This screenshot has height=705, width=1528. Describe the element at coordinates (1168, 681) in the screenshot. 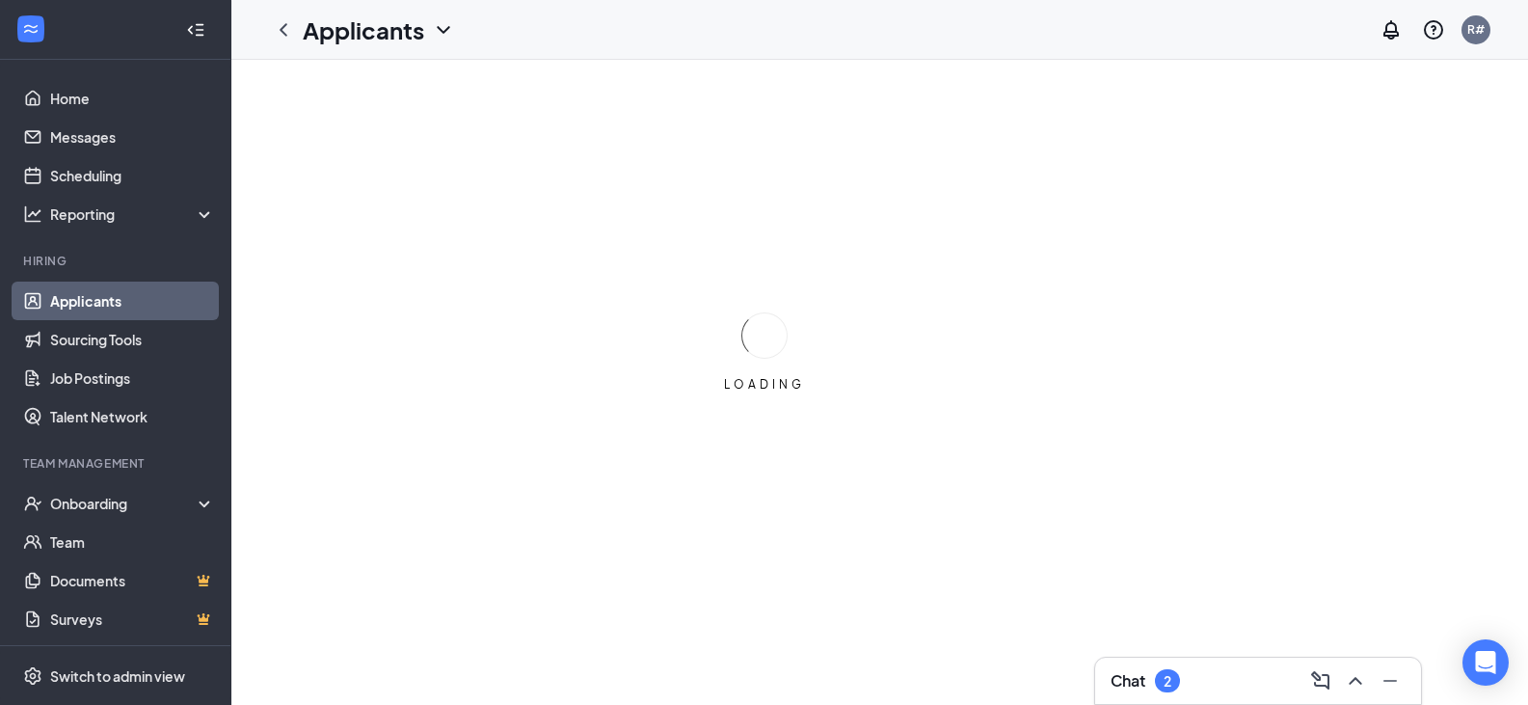

I see `div: 2` at that location.